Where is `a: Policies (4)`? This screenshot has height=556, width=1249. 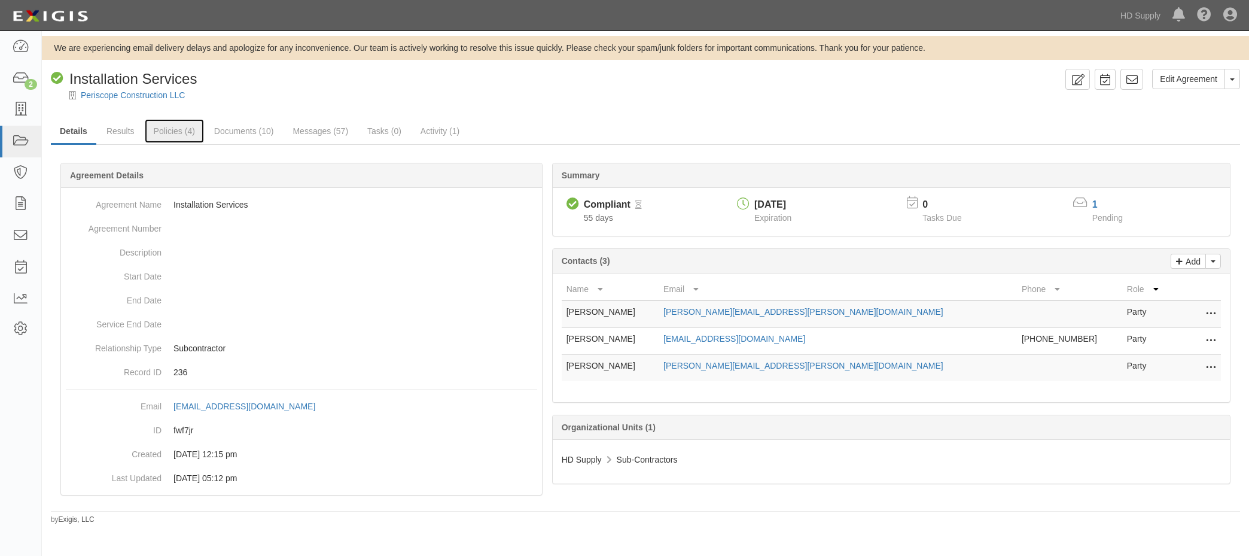
a: Policies (4) is located at coordinates (174, 131).